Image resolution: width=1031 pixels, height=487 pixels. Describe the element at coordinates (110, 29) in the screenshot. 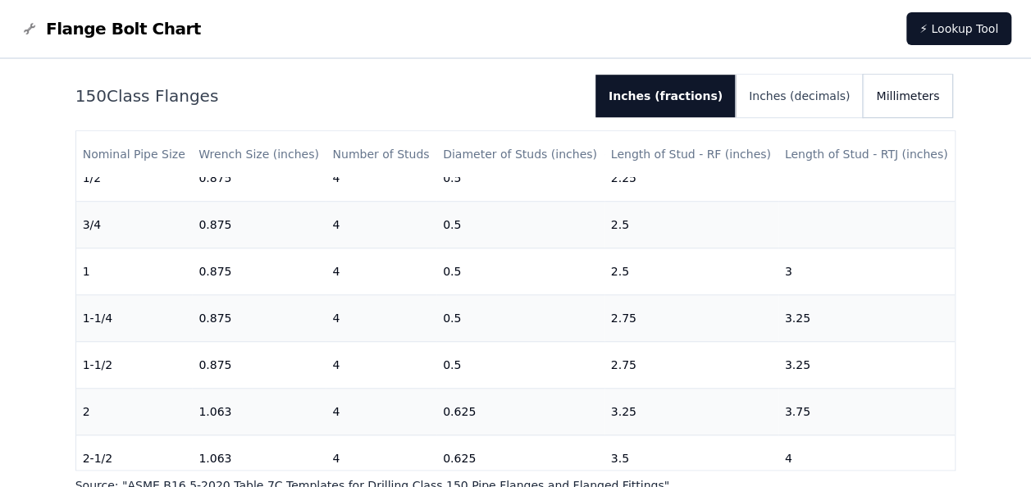

I see `a: Flange Bolt Chart LogoFlange Bolt Chart` at that location.